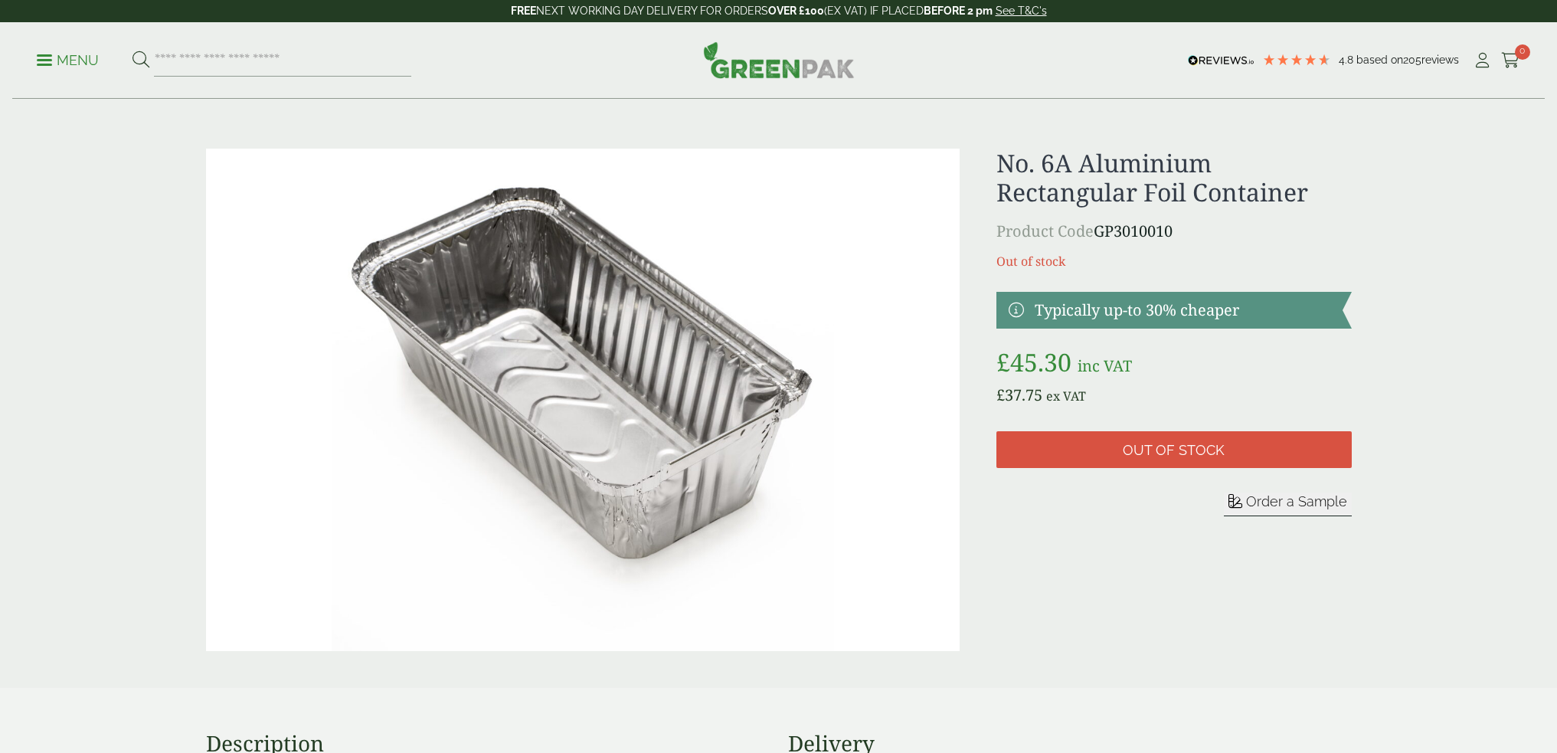 This screenshot has width=1557, height=753. Describe the element at coordinates (1288, 504) in the screenshot. I see `button: Order a Sample` at that location.